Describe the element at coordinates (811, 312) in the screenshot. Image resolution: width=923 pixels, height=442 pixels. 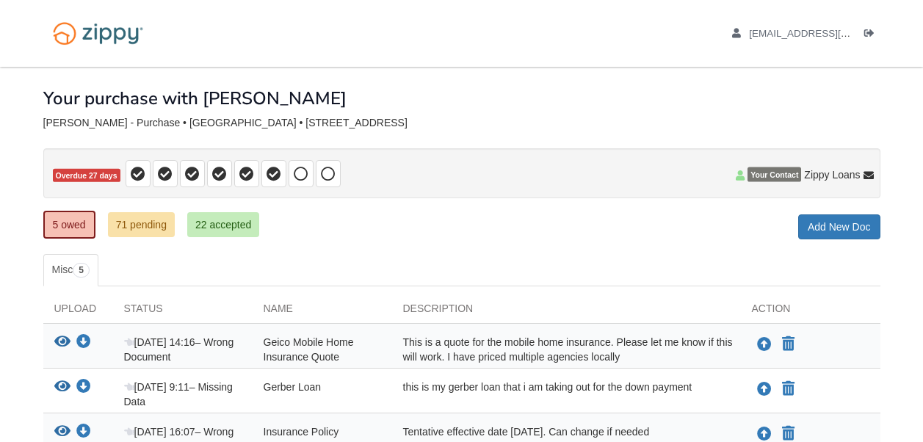
I see `div: Action` at that location.